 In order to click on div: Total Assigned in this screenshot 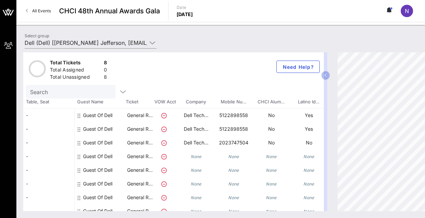, I will do `click(76, 70)`.